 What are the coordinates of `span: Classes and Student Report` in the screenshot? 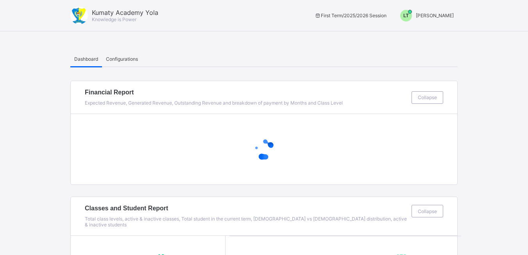 It's located at (246, 208).